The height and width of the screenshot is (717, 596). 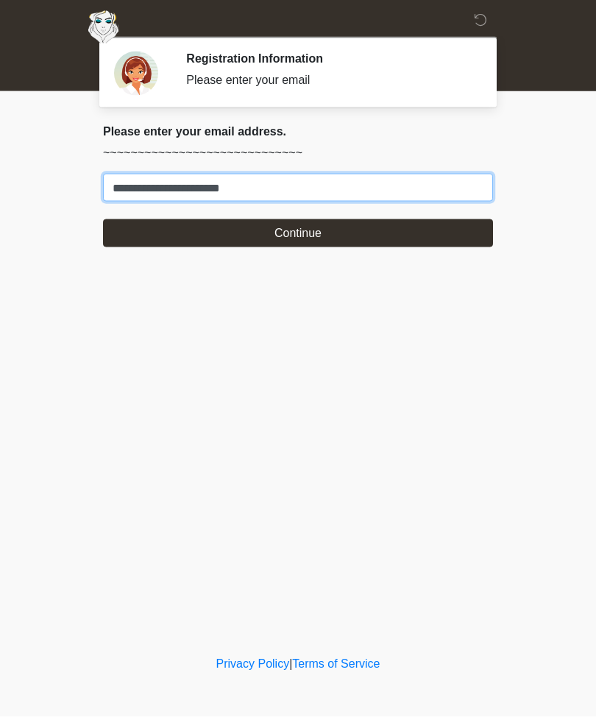 I want to click on img: Agent Avatar, so click(x=136, y=74).